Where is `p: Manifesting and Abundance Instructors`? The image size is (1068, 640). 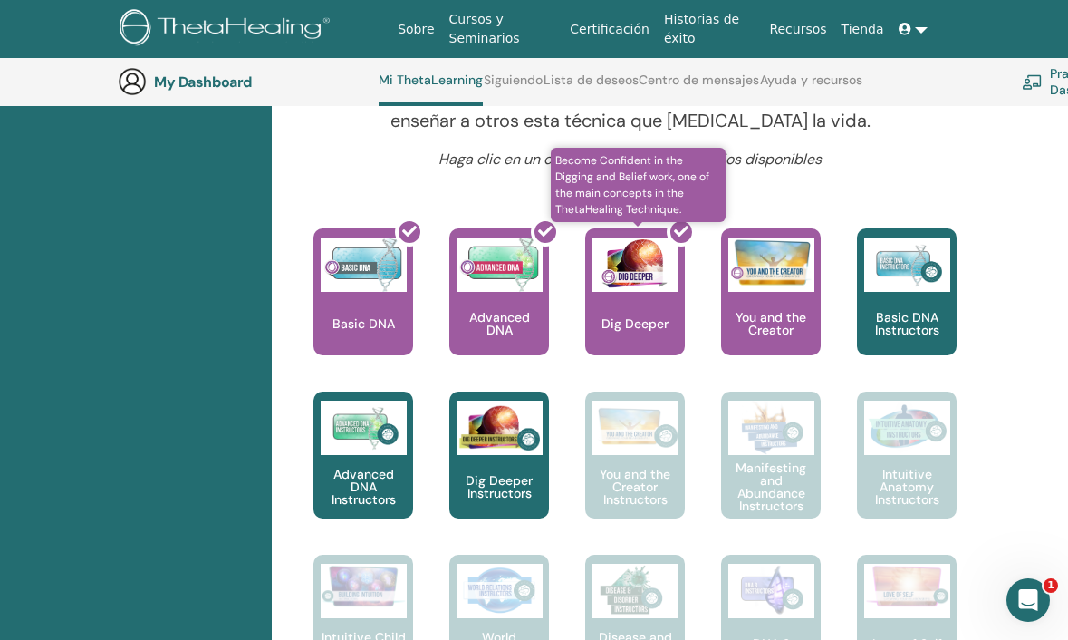 p: Manifesting and Abundance Instructors is located at coordinates (771, 486).